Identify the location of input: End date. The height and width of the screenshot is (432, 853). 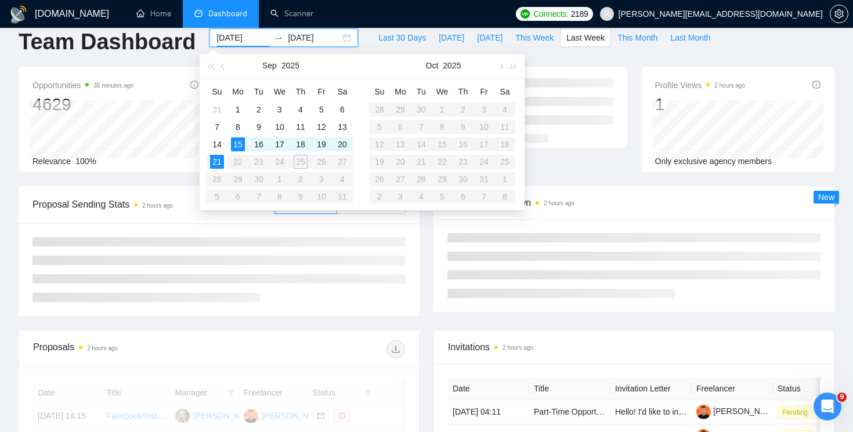
(314, 38).